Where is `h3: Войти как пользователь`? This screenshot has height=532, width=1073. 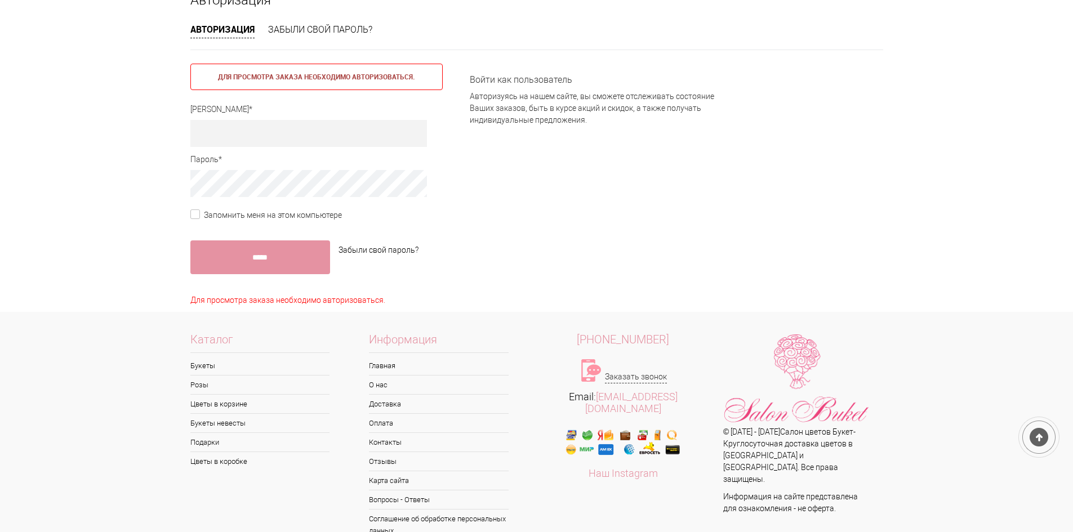
h3: Войти как пользователь is located at coordinates (596, 80).